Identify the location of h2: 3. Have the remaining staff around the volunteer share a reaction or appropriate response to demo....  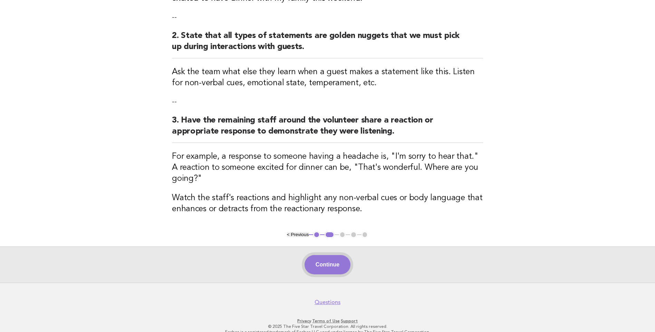
(327, 129).